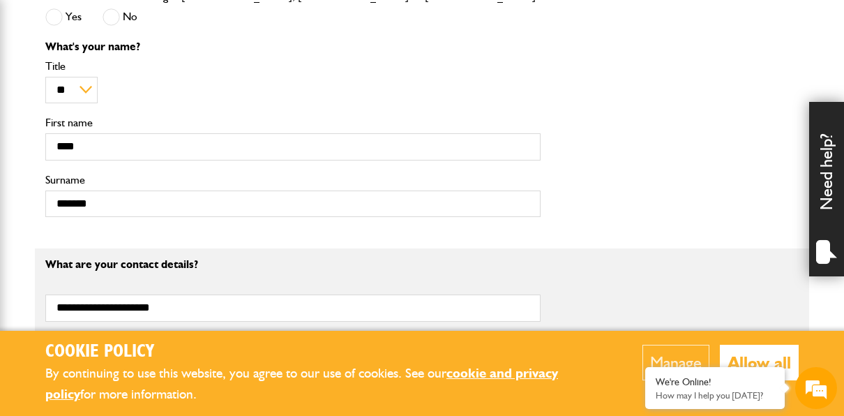 The image size is (844, 416). I want to click on input: Enter your phone number, so click(136, 227).